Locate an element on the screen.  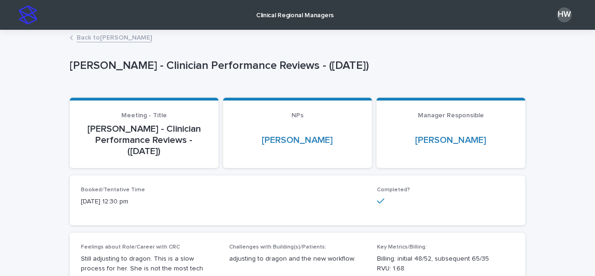
span: Booked/Tentative Time is located at coordinates (113, 190).